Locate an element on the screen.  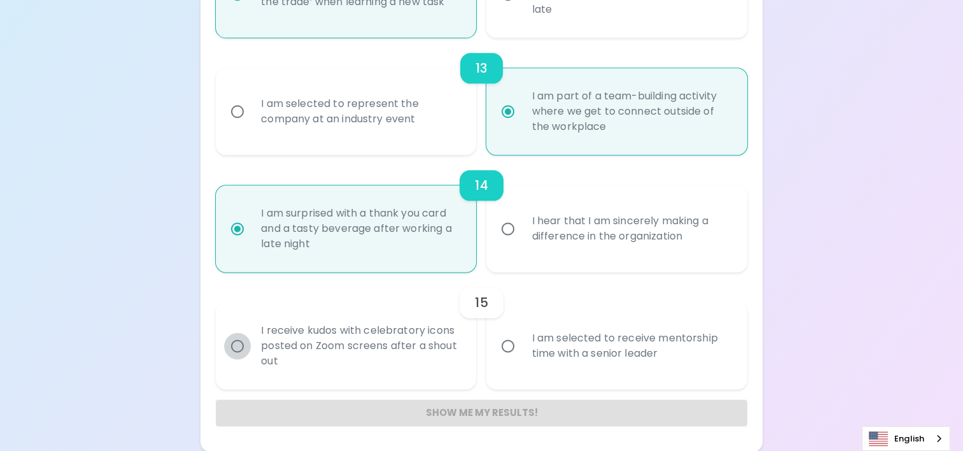
a: English is located at coordinates (905, 438).